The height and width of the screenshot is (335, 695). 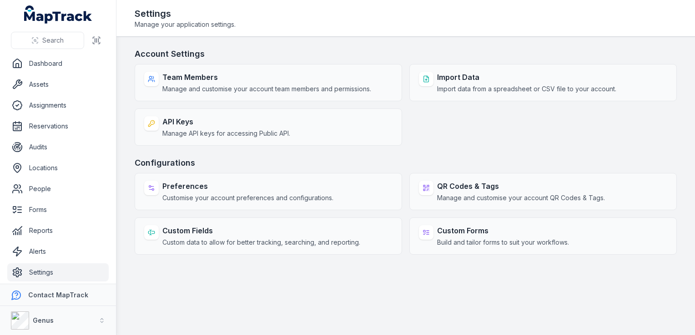 What do you see at coordinates (405, 54) in the screenshot?
I see `h3: Account Settings` at bounding box center [405, 54].